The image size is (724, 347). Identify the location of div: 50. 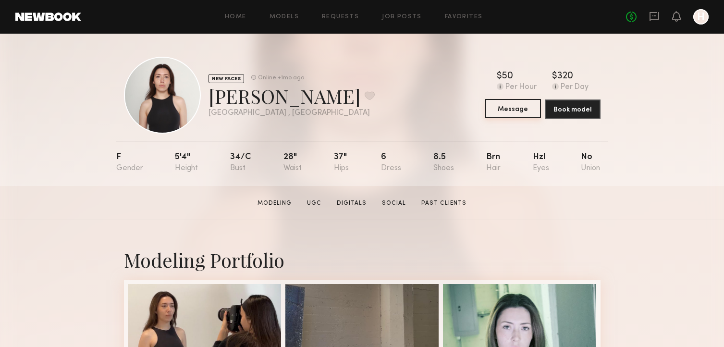
(507, 76).